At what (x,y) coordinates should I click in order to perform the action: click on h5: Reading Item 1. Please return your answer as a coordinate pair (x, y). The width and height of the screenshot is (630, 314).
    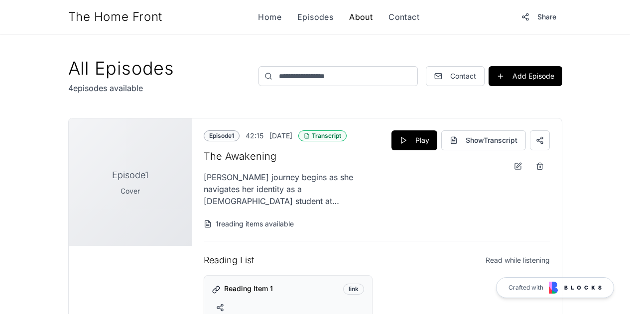
    Looking at the image, I should click on (281, 289).